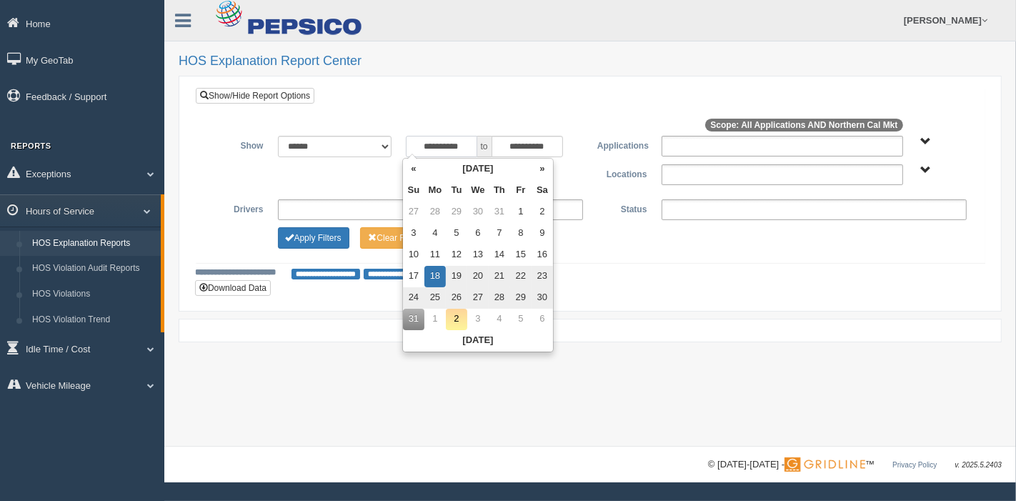 This screenshot has height=501, width=1016. What do you see at coordinates (499, 276) in the screenshot?
I see `td: 21` at bounding box center [499, 276].